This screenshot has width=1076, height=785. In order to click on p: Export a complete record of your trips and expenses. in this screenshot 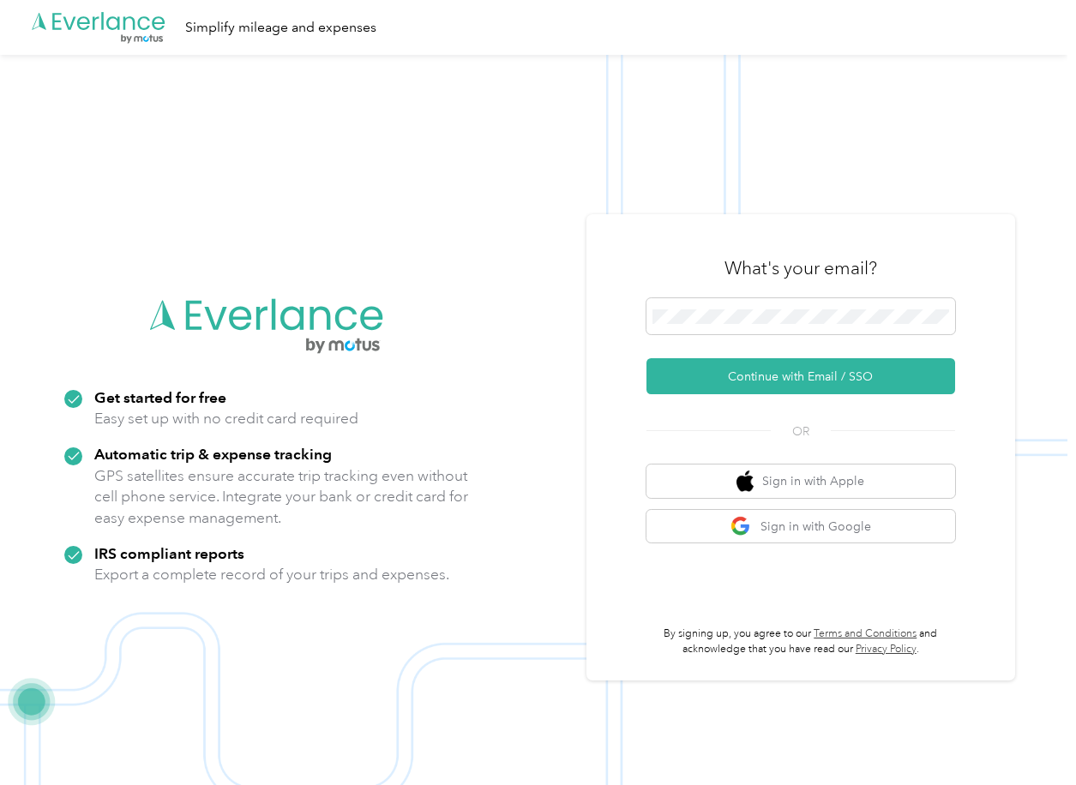, I will do `click(272, 574)`.